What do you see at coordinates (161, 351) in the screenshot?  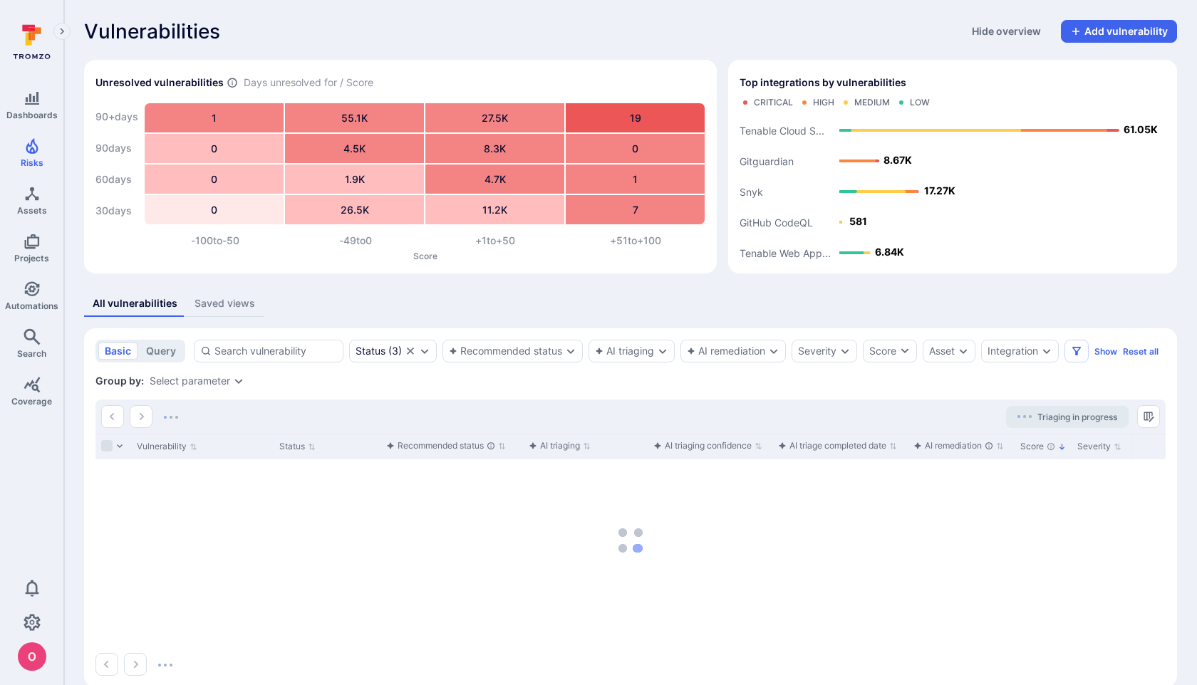 I see `button: query` at bounding box center [161, 351].